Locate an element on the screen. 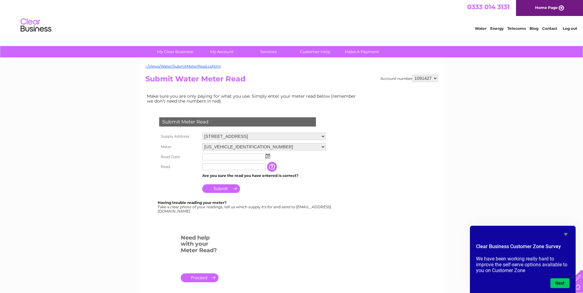 The image size is (583, 293). td: Make sure you are only paying for what you use. Simply enter your meter read below (remember we d... is located at coordinates (253, 99).